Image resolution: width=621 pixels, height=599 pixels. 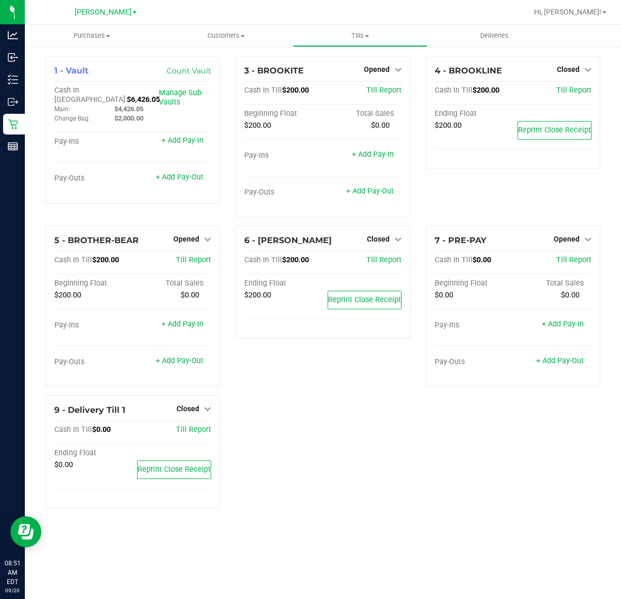 I want to click on span: 4 - BROOKLINE, so click(x=468, y=70).